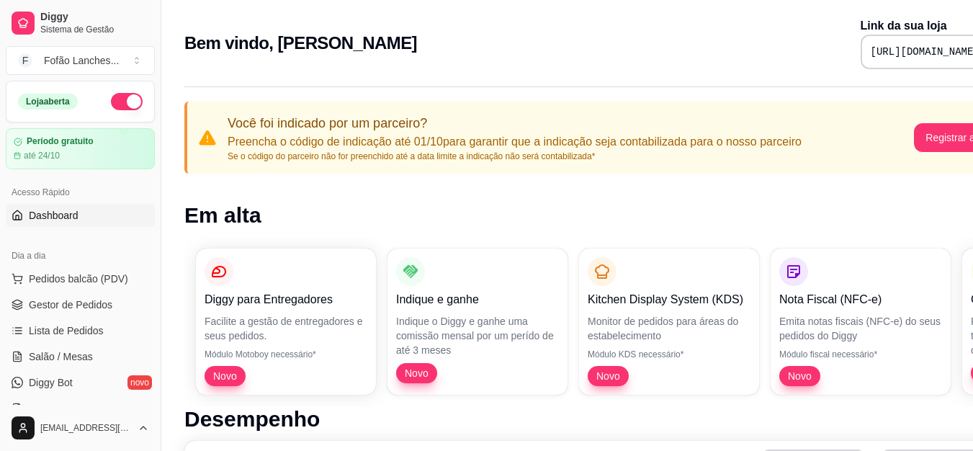 The image size is (973, 451). I want to click on a: Lista de Pedidos, so click(80, 330).